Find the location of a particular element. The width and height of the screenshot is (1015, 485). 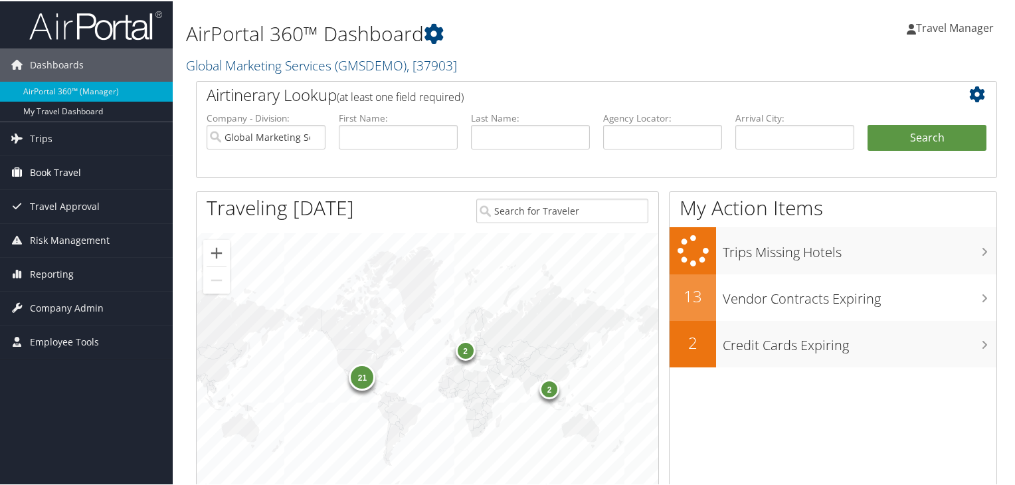

label: Company - Division: is located at coordinates (266, 117).